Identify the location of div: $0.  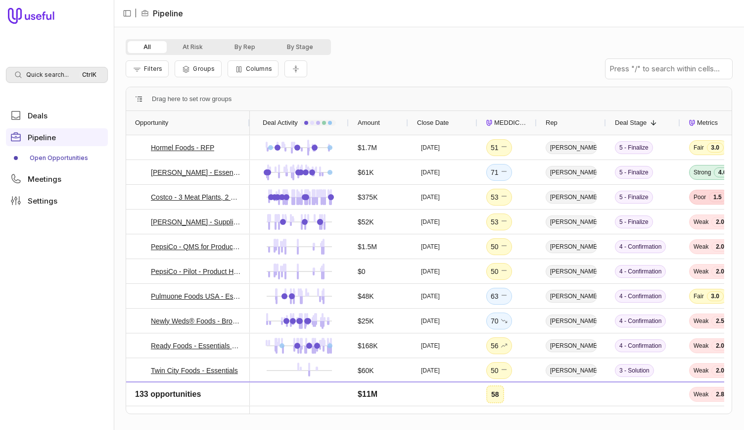
(362, 271).